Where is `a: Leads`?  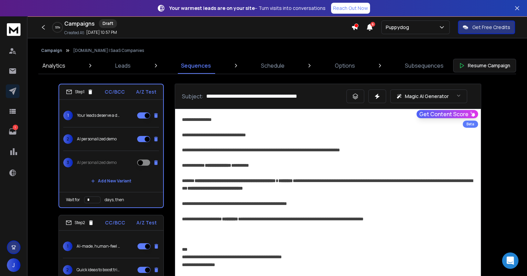
a: Leads is located at coordinates (123, 66).